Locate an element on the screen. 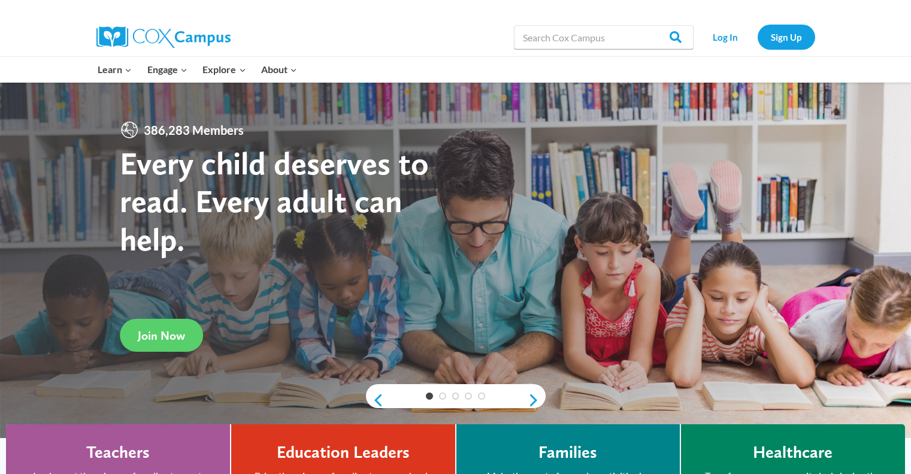 The image size is (911, 474). a: Sign Up is located at coordinates (786, 37).